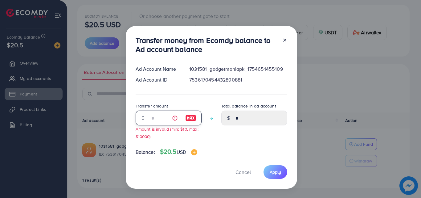  What do you see at coordinates (158, 69) in the screenshot?
I see `div: Ad Account Name` at bounding box center [158, 69].